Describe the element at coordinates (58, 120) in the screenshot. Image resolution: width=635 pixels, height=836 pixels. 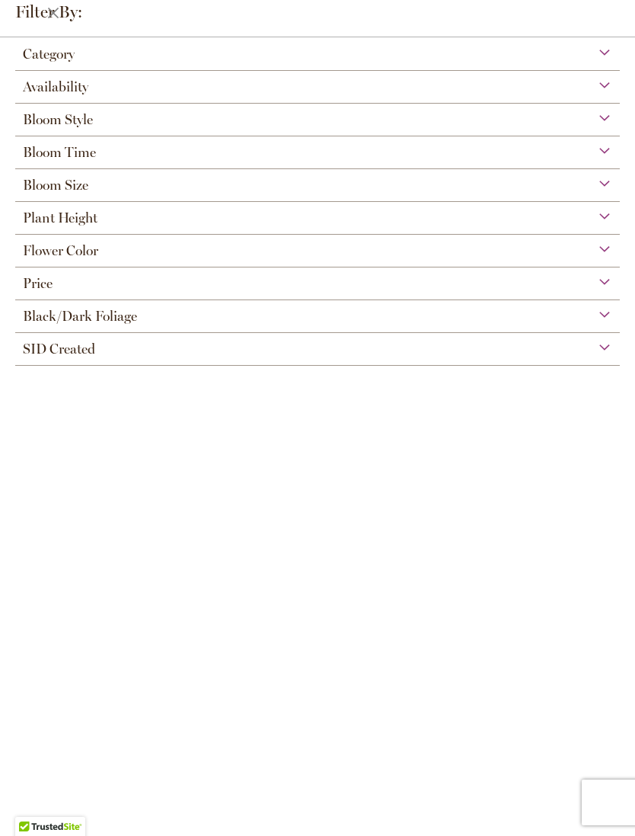
I see `span: Bloom Style` at that location.